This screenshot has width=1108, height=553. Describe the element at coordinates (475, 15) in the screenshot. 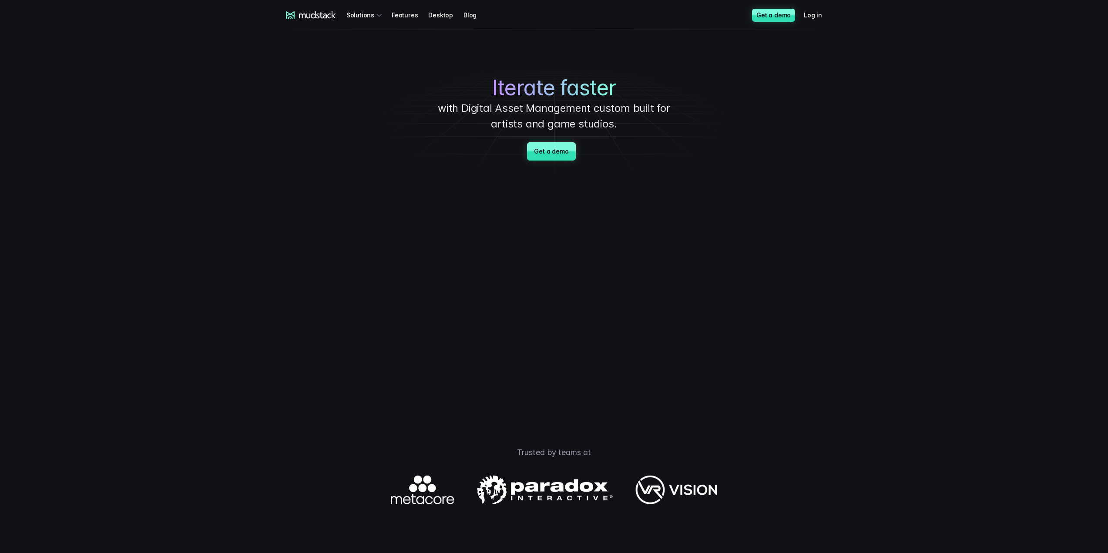

I see `a: Blog` at that location.